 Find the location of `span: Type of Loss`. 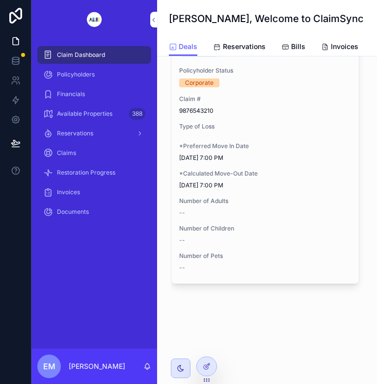

span: Type of Loss is located at coordinates (265, 127).